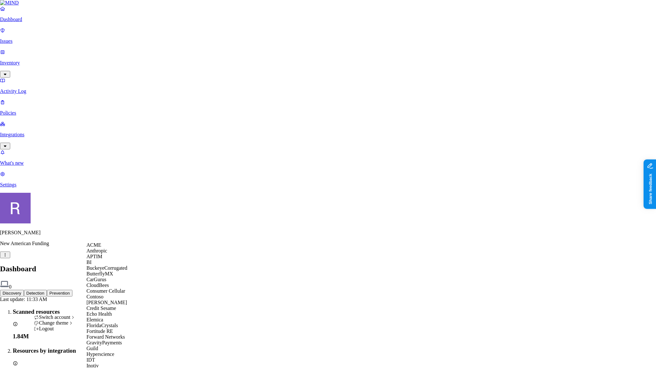 This screenshot has width=656, height=368. What do you see at coordinates (94, 245) in the screenshot?
I see `span: ACME` at bounding box center [94, 245].